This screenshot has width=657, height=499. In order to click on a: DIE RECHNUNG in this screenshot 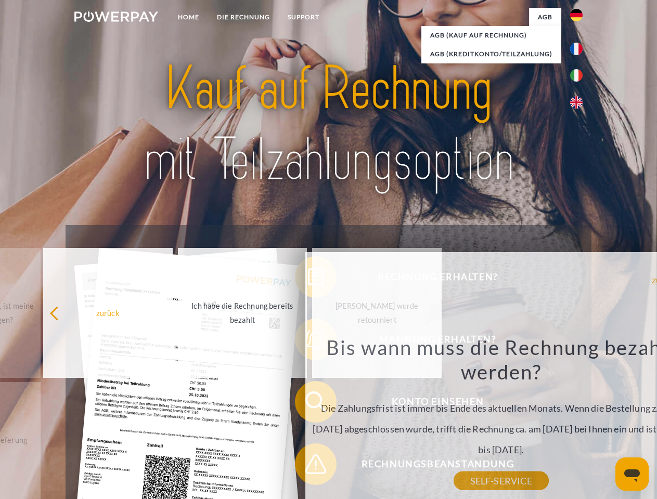, I will do `click(243, 17)`.